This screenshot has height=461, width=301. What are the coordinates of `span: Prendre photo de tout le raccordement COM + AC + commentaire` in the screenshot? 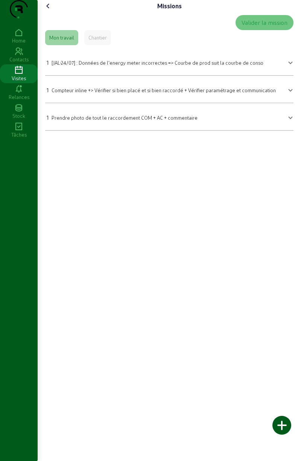 It's located at (125, 118).